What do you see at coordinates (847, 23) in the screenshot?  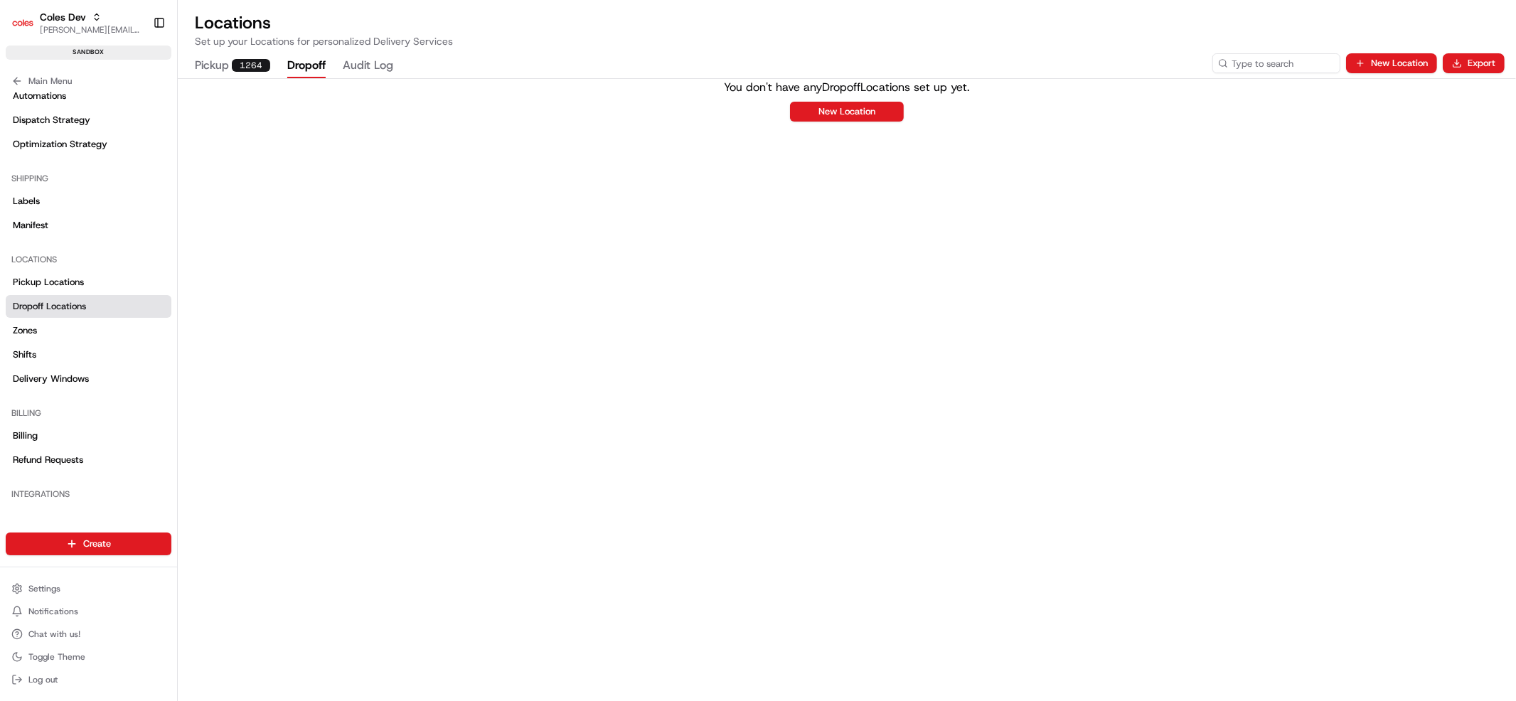 I see `h2: Locations` at bounding box center [847, 23].